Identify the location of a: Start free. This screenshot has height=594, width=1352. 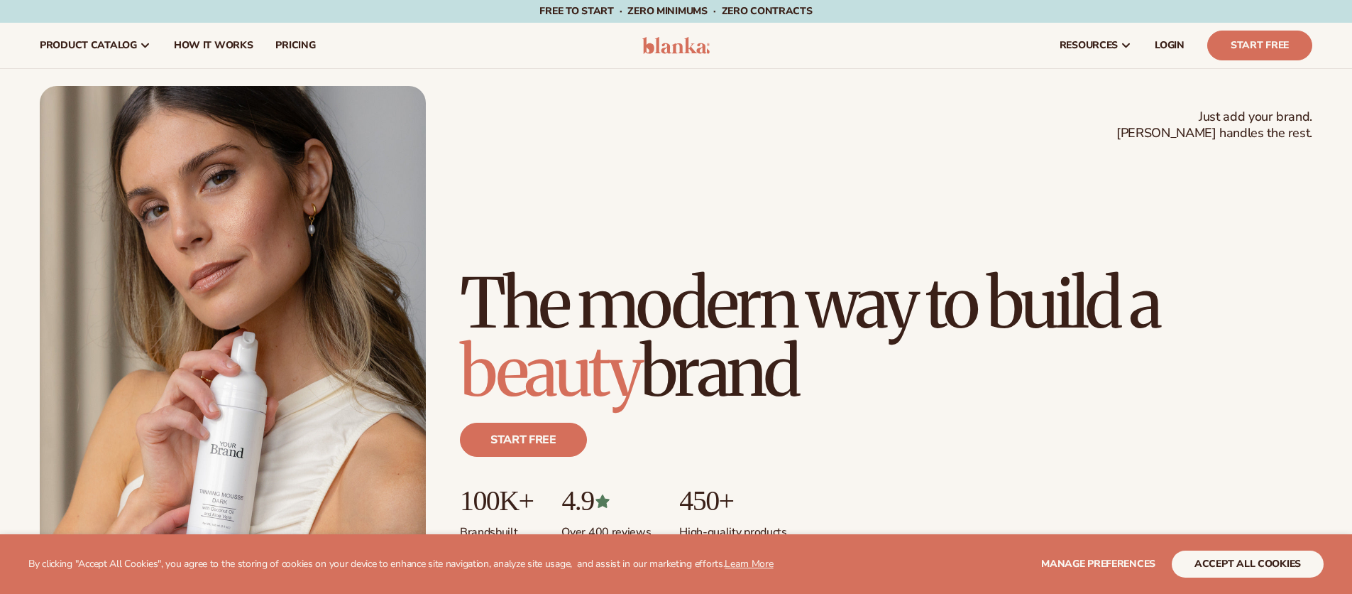
(523, 439).